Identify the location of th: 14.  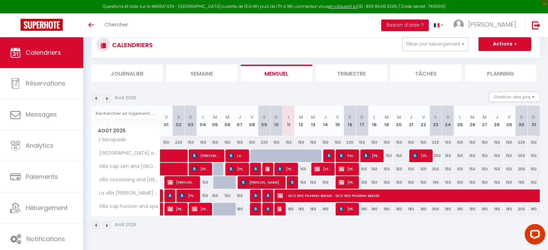
(325, 121).